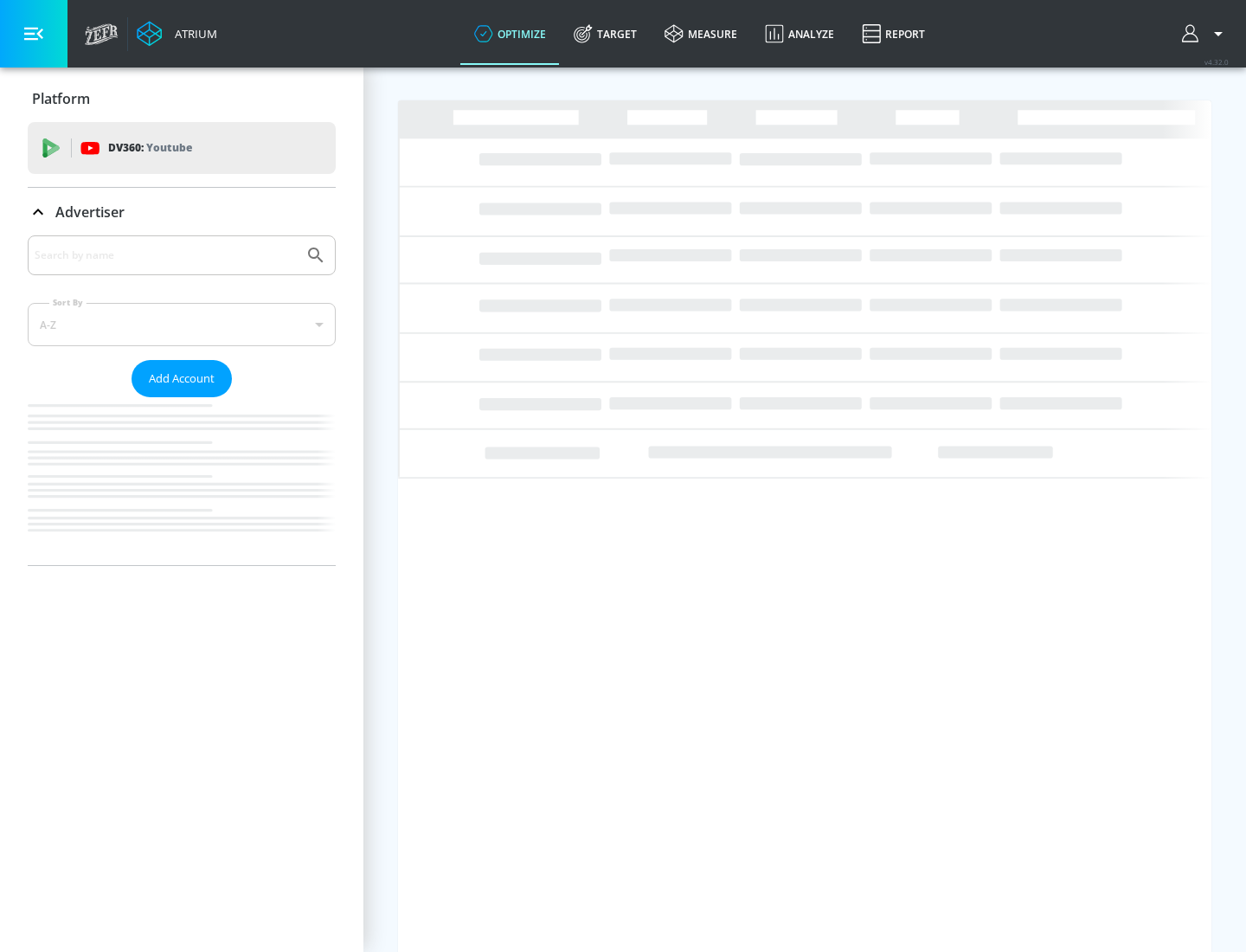 The image size is (1246, 952). Describe the element at coordinates (605, 33) in the screenshot. I see `a: Target` at that location.